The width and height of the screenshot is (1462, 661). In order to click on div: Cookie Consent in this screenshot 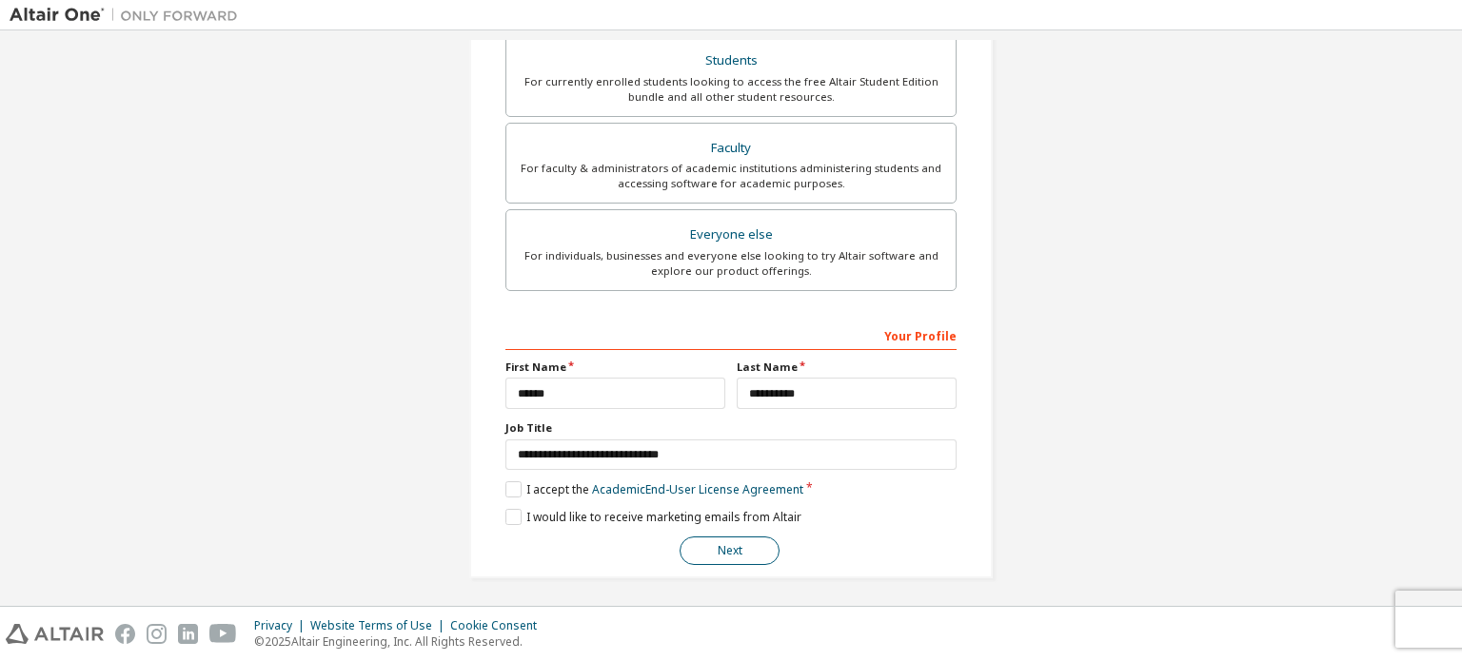, I will do `click(499, 626)`.